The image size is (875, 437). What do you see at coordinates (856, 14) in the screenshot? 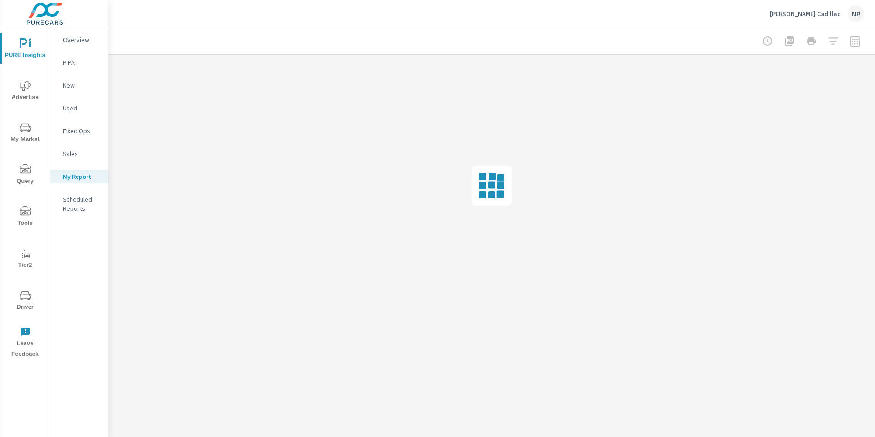
I see `div: NB` at bounding box center [856, 14].